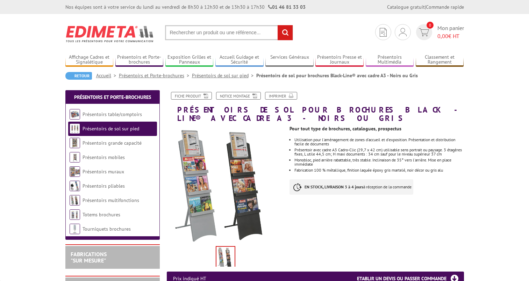  I want to click on span: 0,00, so click(443, 36).